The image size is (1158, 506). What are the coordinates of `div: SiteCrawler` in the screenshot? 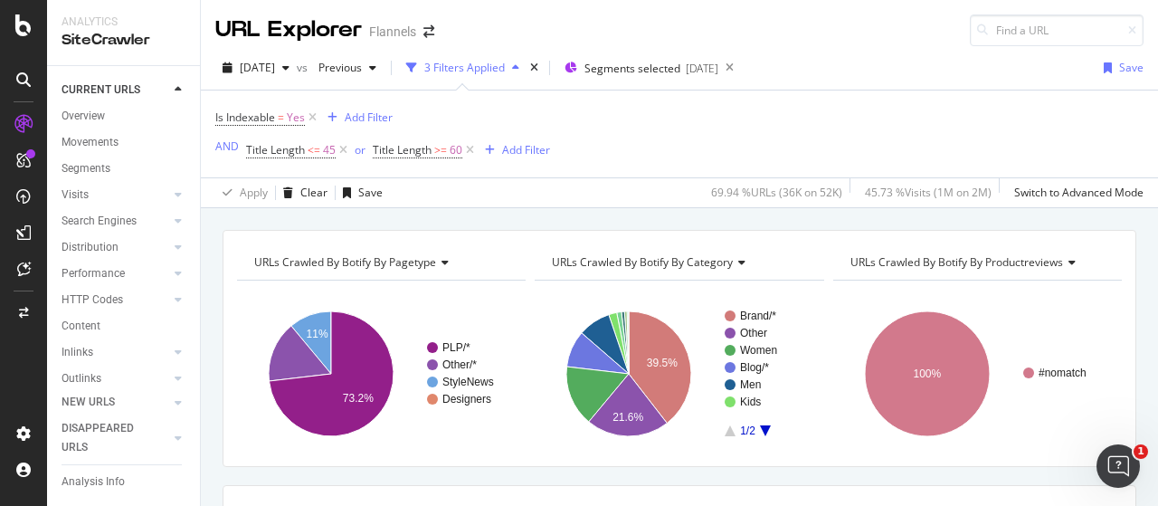 It's located at (123, 40).